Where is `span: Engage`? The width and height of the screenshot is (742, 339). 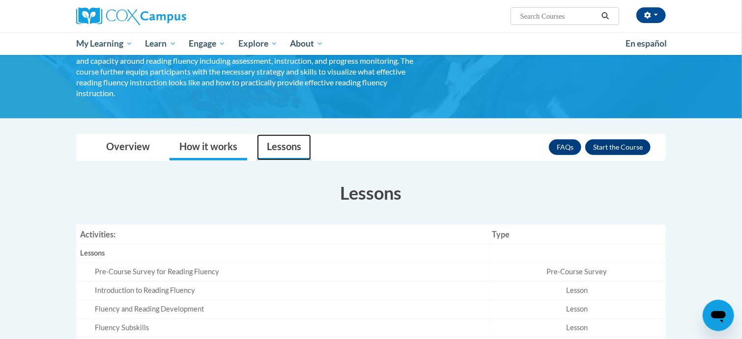
span: Engage is located at coordinates (207, 44).